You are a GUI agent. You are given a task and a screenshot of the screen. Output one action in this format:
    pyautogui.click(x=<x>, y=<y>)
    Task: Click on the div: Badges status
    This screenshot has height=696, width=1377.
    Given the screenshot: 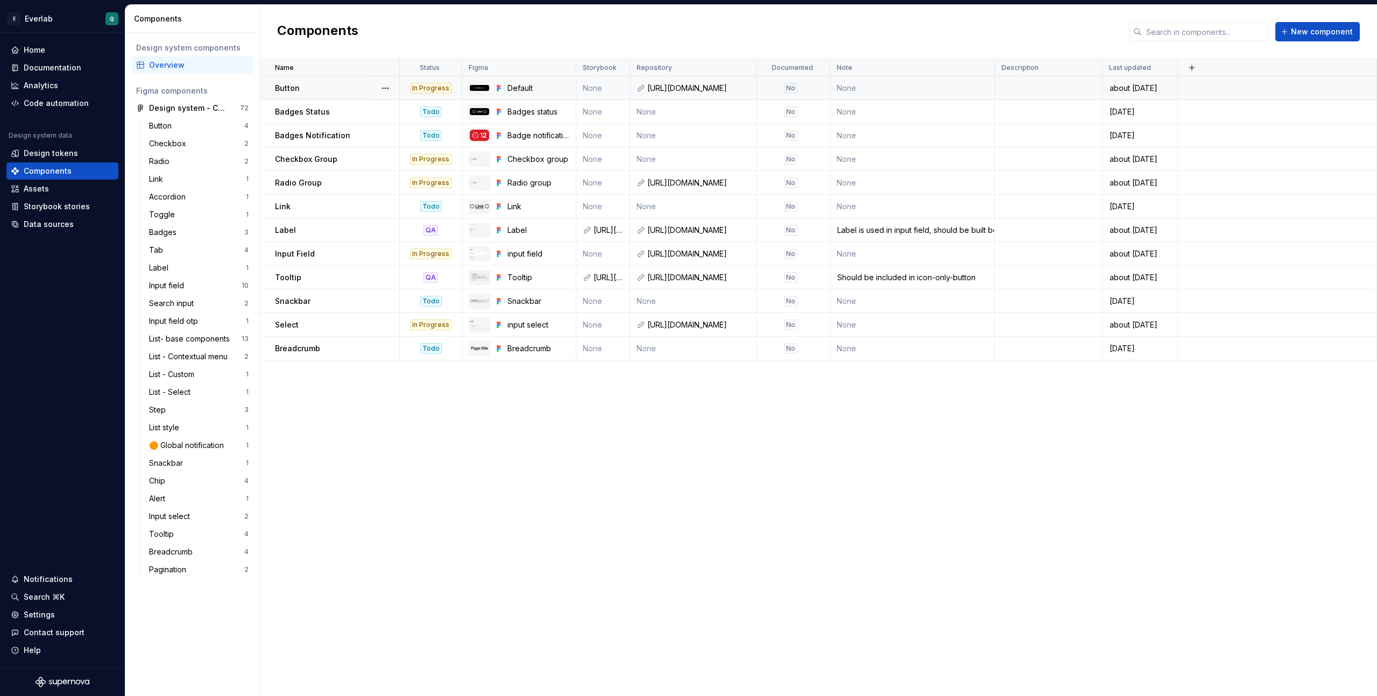 What is the action you would take?
    pyautogui.click(x=538, y=112)
    